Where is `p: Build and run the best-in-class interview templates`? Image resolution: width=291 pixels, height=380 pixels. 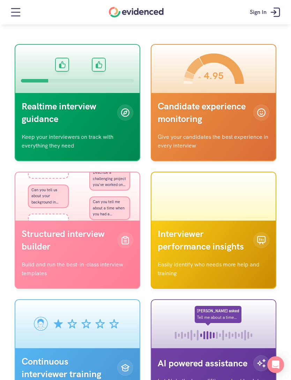 p: Build and run the best-in-class interview templates is located at coordinates (78, 269).